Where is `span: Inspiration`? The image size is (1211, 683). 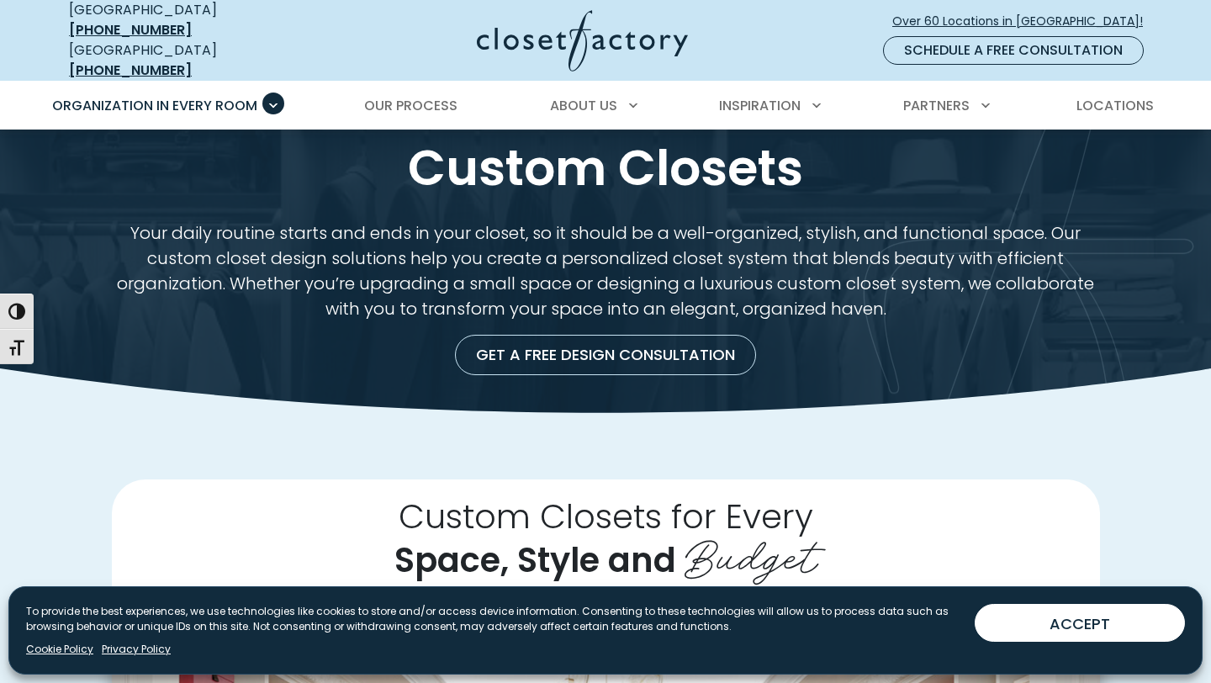
span: Inspiration is located at coordinates (760, 105).